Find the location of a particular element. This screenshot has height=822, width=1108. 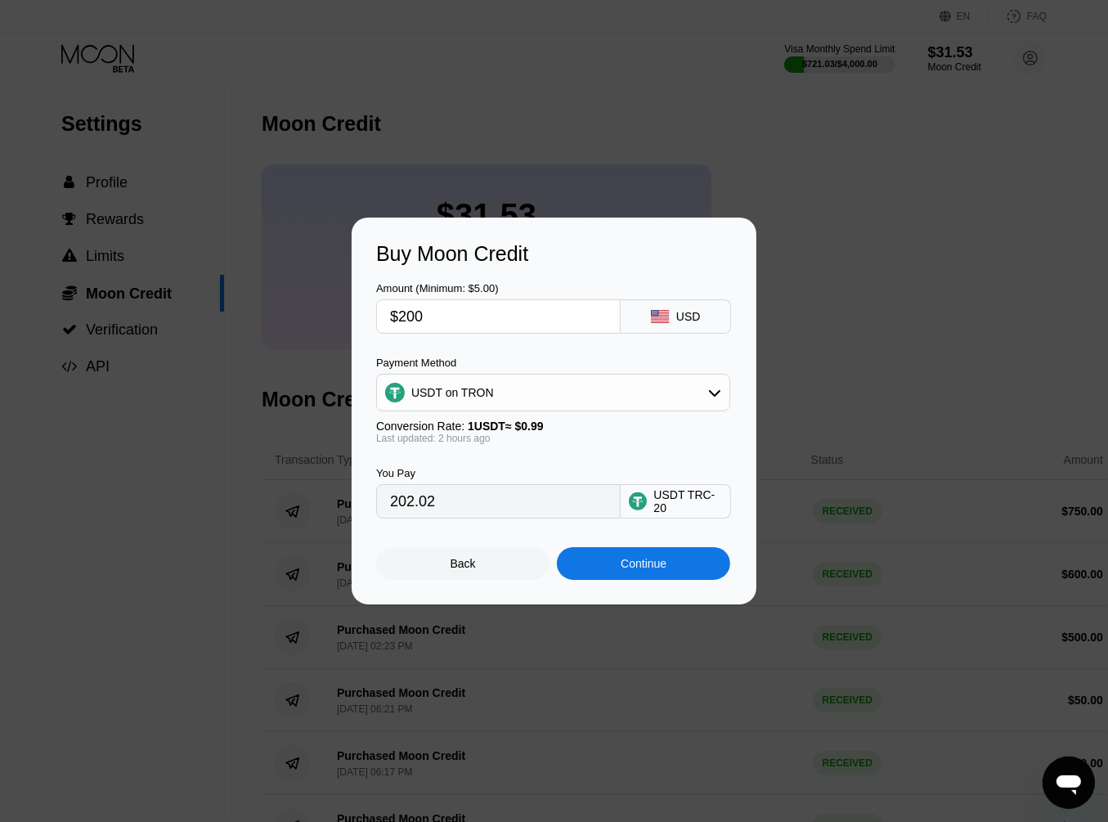

div: Payment Method is located at coordinates (553, 362).